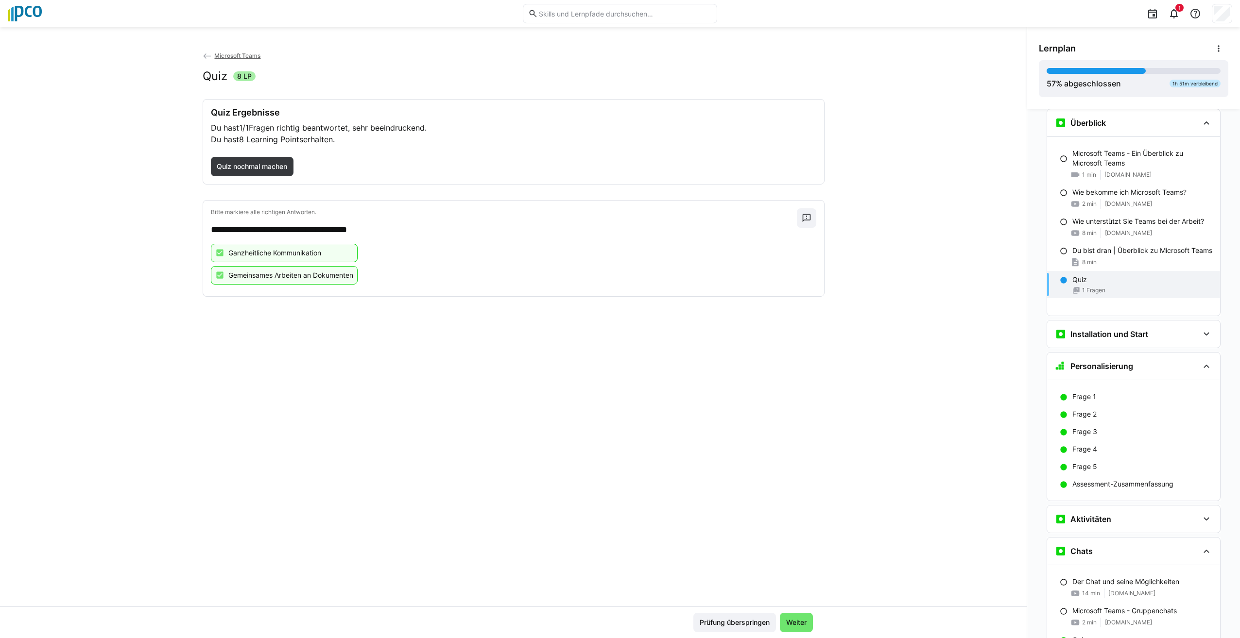 This screenshot has width=1240, height=638. I want to click on p: Frage 2, so click(1084, 414).